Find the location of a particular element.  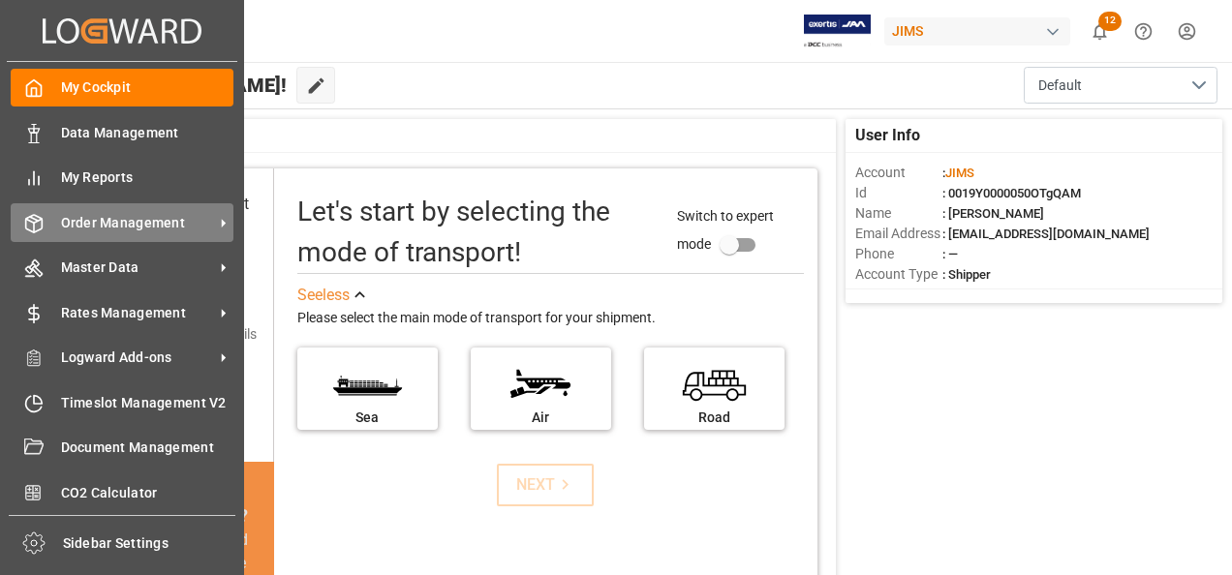

span: 12 is located at coordinates (1110, 21).